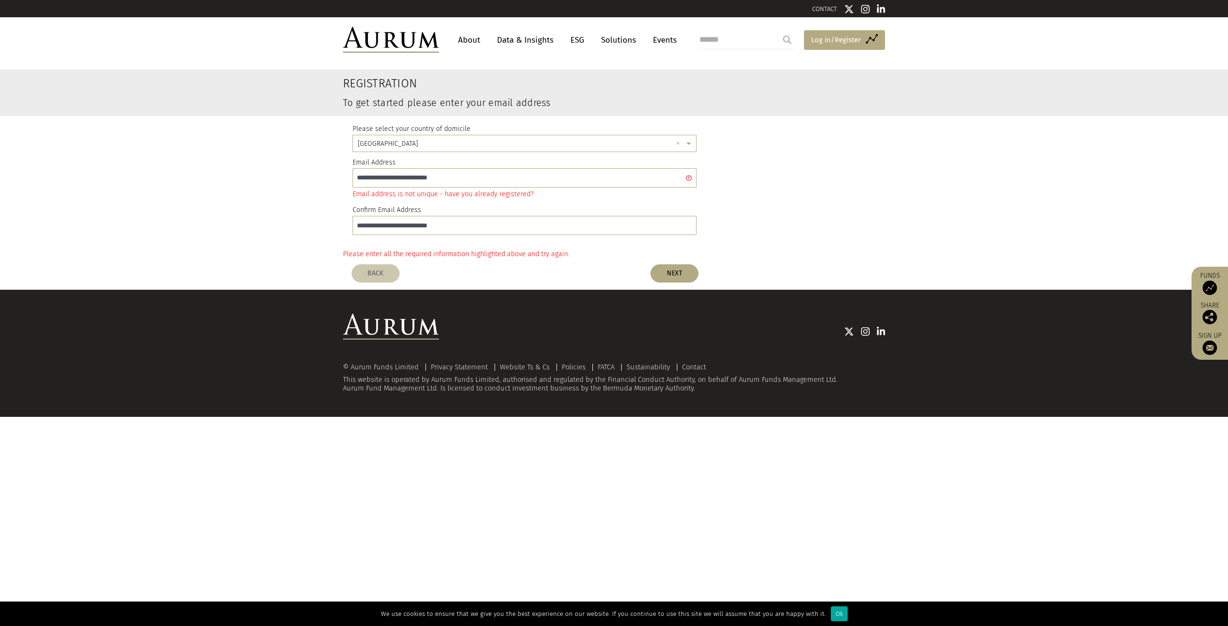  What do you see at coordinates (525, 367) in the screenshot?
I see `a: Website Ts & Cs` at bounding box center [525, 367].